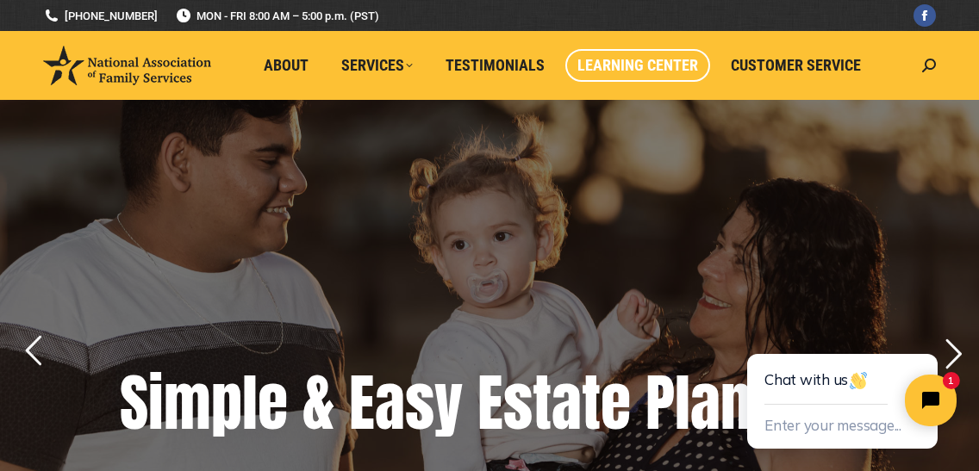 The image size is (979, 471). I want to click on span: MON - FRI 8:00 AM – 5:00 p.m. (PST), so click(277, 16).